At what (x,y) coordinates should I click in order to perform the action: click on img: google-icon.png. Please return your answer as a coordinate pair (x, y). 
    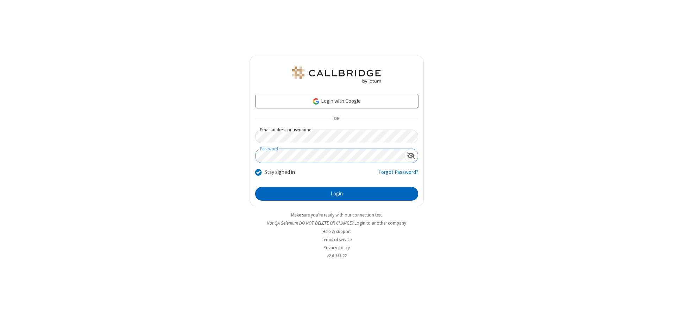
    Looking at the image, I should click on (316, 101).